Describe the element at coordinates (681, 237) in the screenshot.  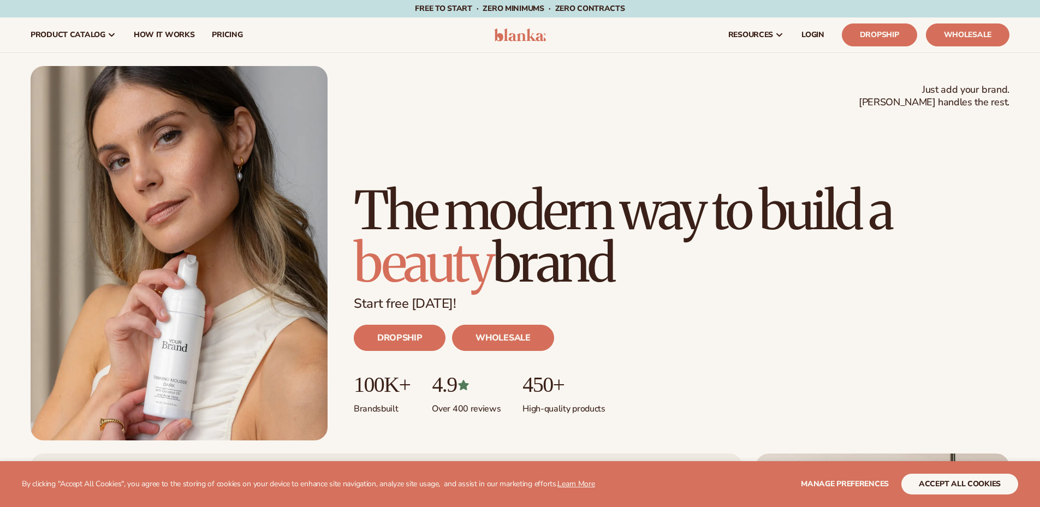
I see `h1: The modern way to build a brand` at that location.